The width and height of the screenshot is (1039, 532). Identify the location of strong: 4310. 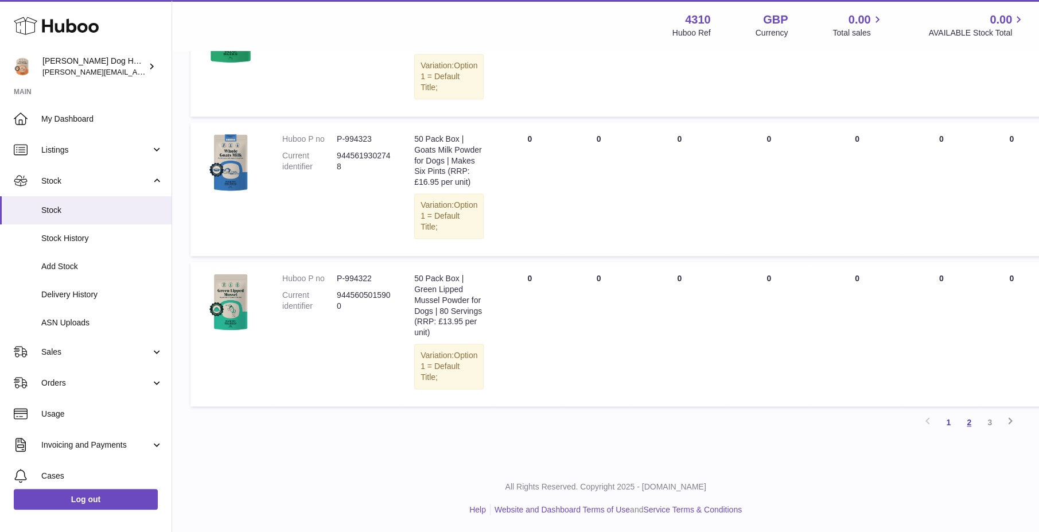
(698, 20).